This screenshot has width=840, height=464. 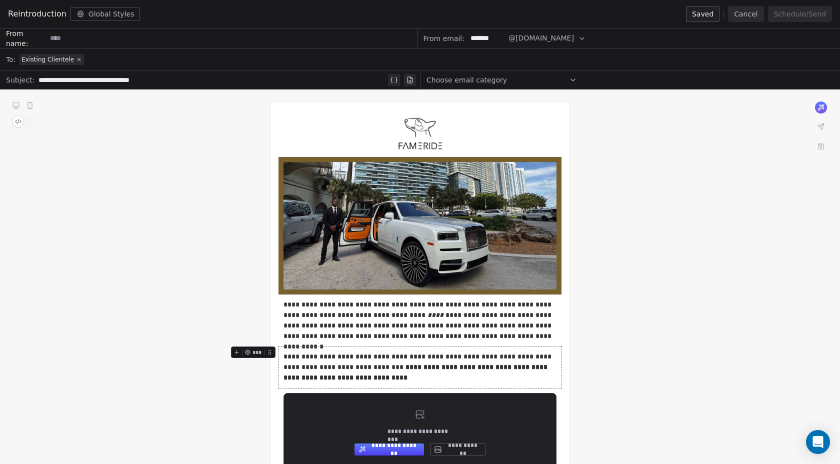 What do you see at coordinates (26, 39) in the screenshot?
I see `span: From name:` at bounding box center [26, 39].